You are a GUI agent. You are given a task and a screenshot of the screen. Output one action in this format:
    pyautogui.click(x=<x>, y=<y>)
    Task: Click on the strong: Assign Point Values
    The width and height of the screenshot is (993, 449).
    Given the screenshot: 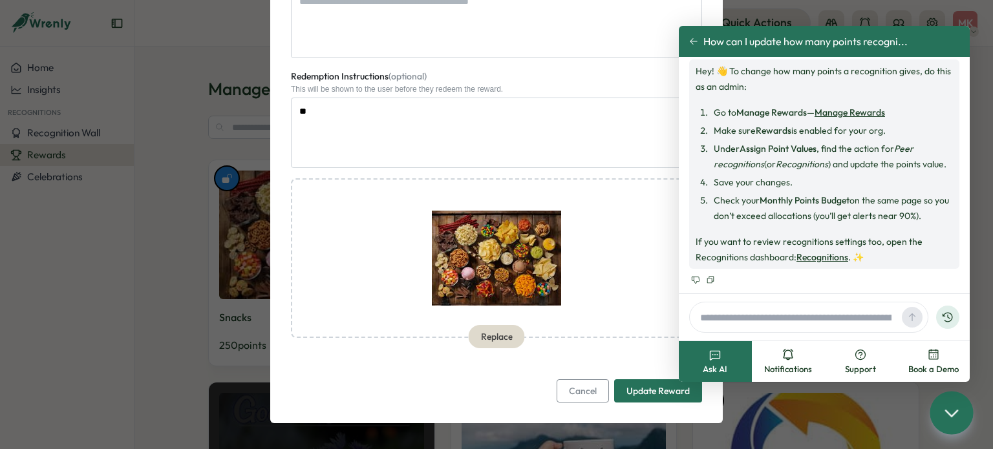 What is the action you would take?
    pyautogui.click(x=778, y=149)
    